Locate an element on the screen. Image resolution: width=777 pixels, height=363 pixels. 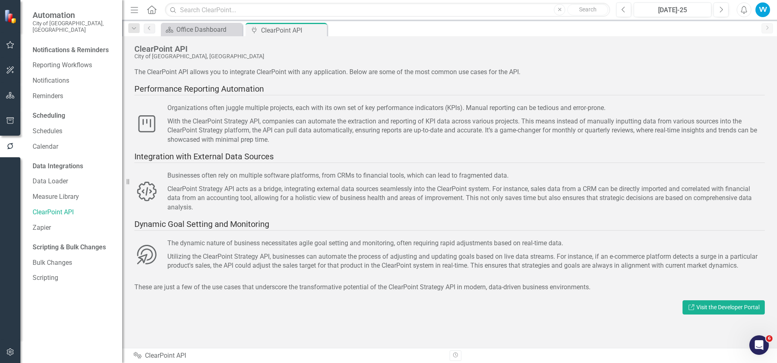
a: Visit the Developer Portal is located at coordinates (723, 307).